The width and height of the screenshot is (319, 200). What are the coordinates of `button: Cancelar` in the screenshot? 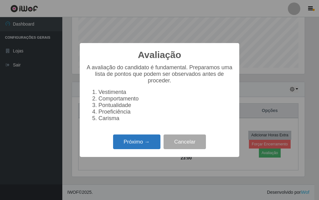 It's located at (185, 141).